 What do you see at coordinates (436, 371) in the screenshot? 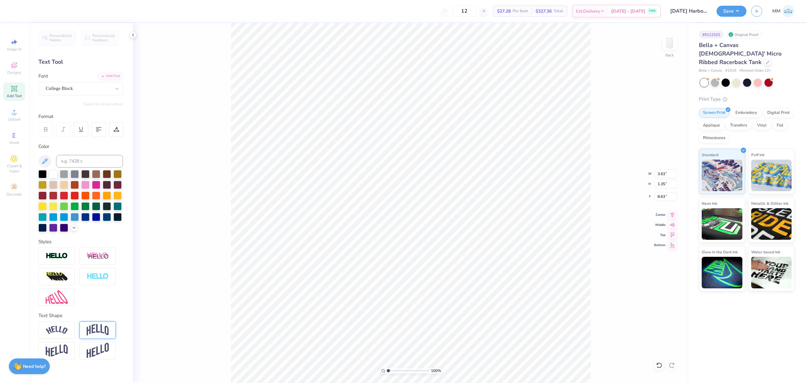
I see `span: 100 %` at bounding box center [436, 371].